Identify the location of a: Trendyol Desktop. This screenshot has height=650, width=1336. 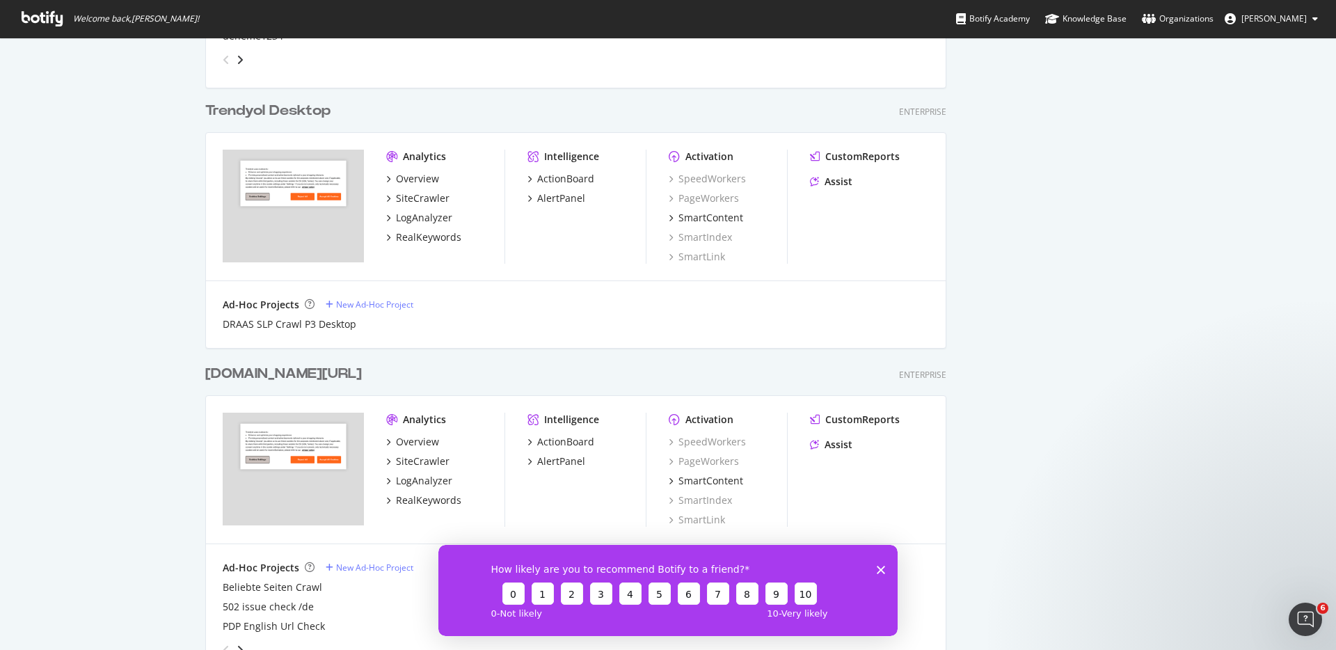
(271, 111).